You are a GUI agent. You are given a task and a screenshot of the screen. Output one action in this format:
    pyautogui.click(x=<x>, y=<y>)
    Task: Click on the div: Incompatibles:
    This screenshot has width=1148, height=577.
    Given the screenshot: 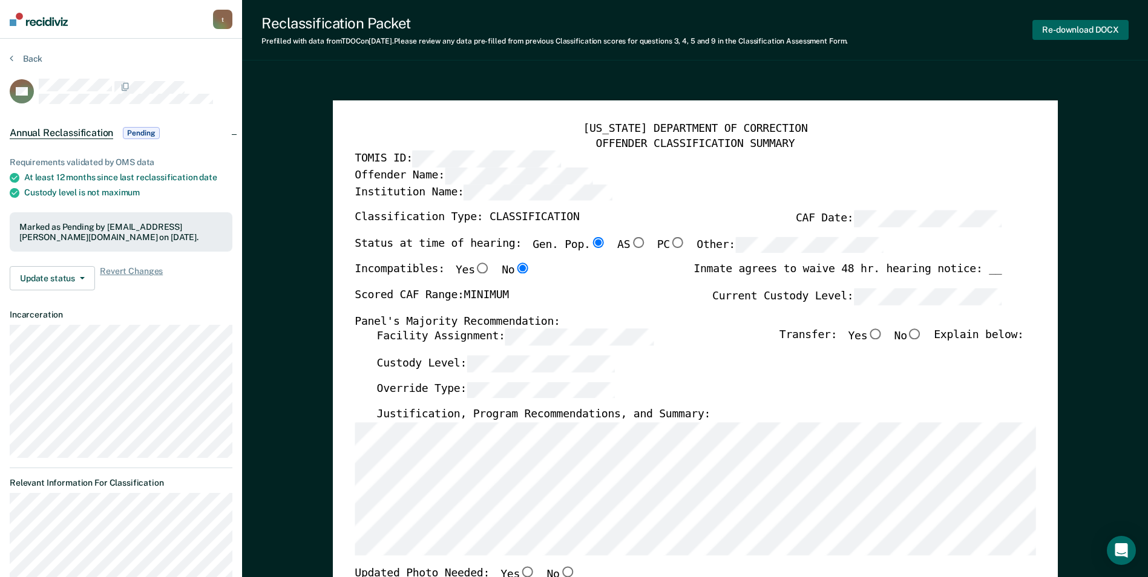 What is the action you would take?
    pyautogui.click(x=443, y=276)
    